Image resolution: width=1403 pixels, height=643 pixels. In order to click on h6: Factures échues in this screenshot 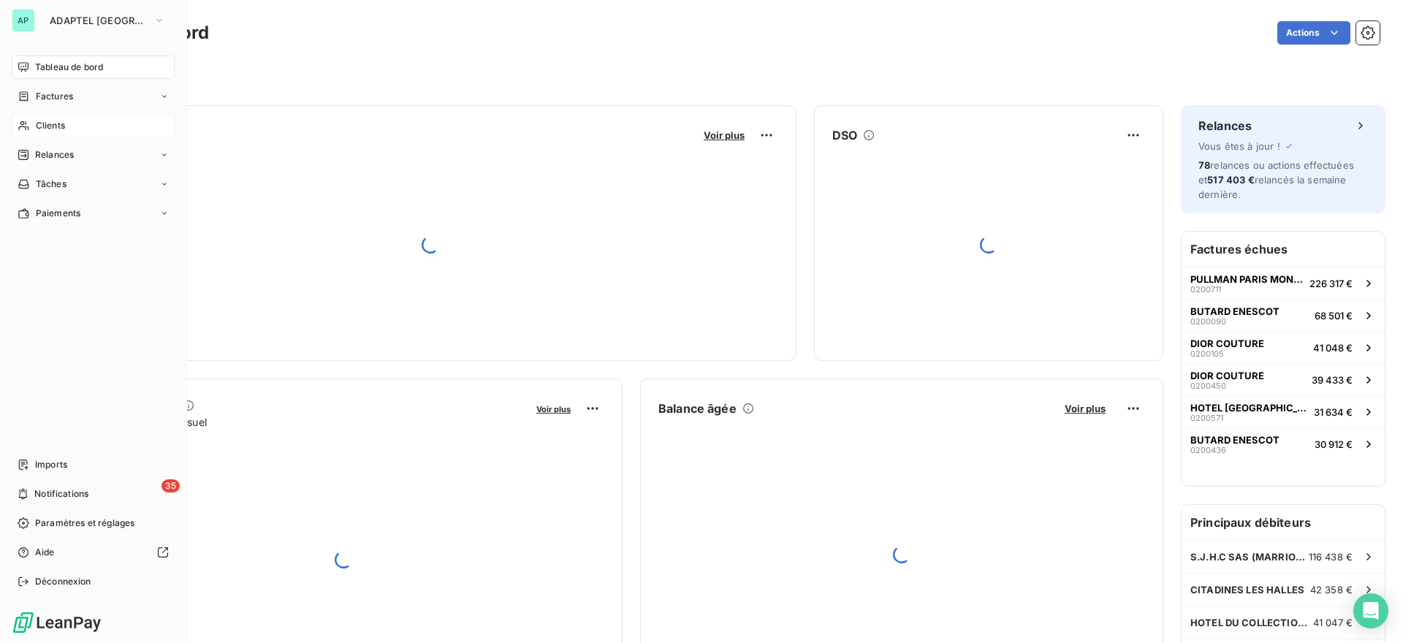, I will do `click(1284, 249)`.